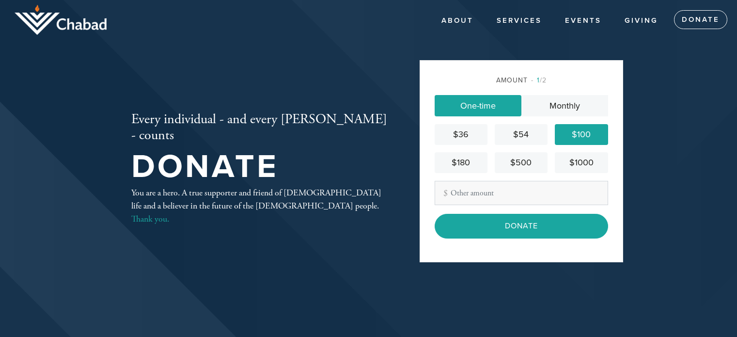 This screenshot has width=737, height=337. Describe the element at coordinates (461, 162) in the screenshot. I see `div: $180` at that location.